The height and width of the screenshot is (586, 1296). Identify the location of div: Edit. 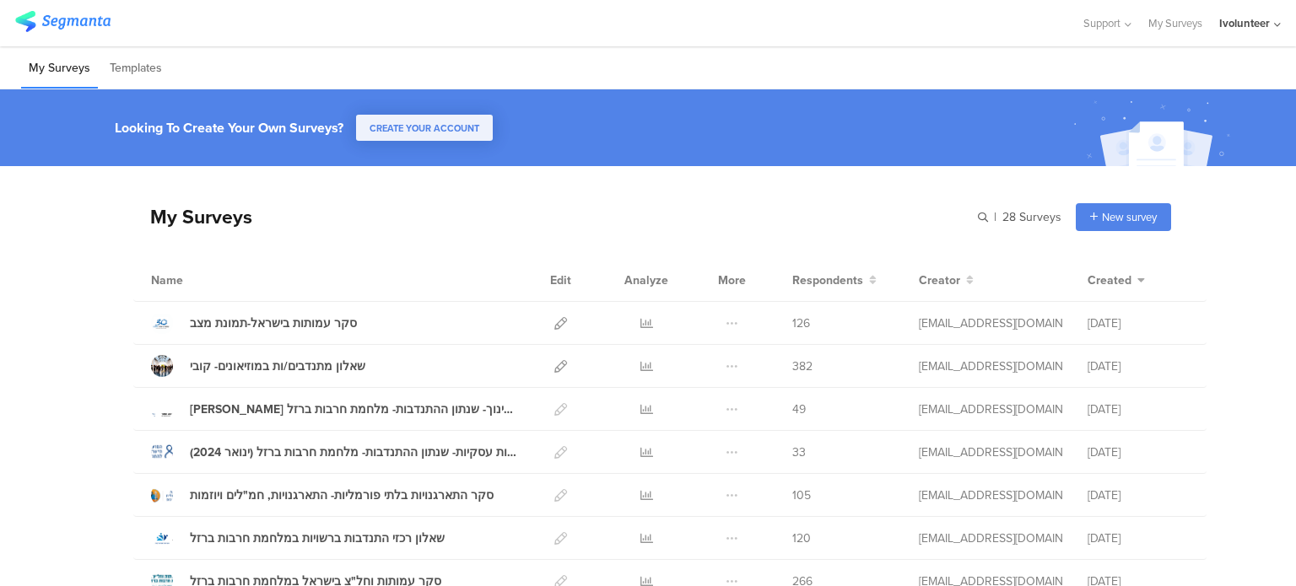
(560, 280).